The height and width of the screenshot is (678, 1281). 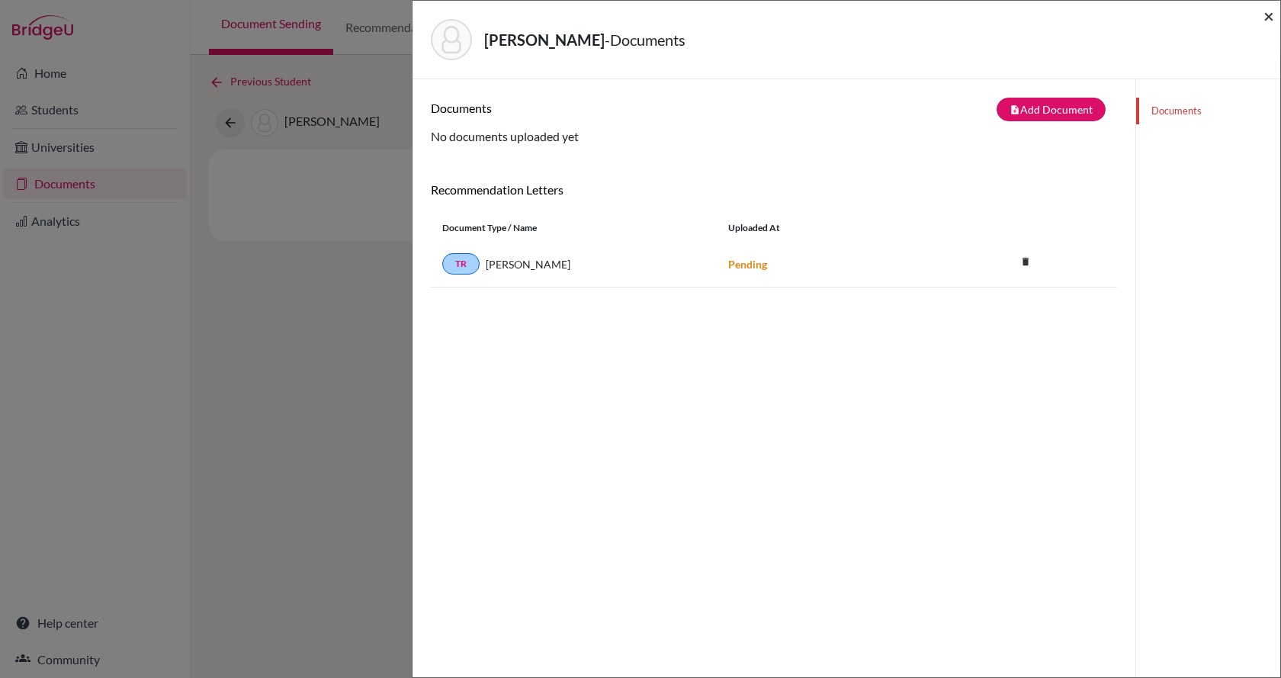 I want to click on i: delete, so click(x=1025, y=261).